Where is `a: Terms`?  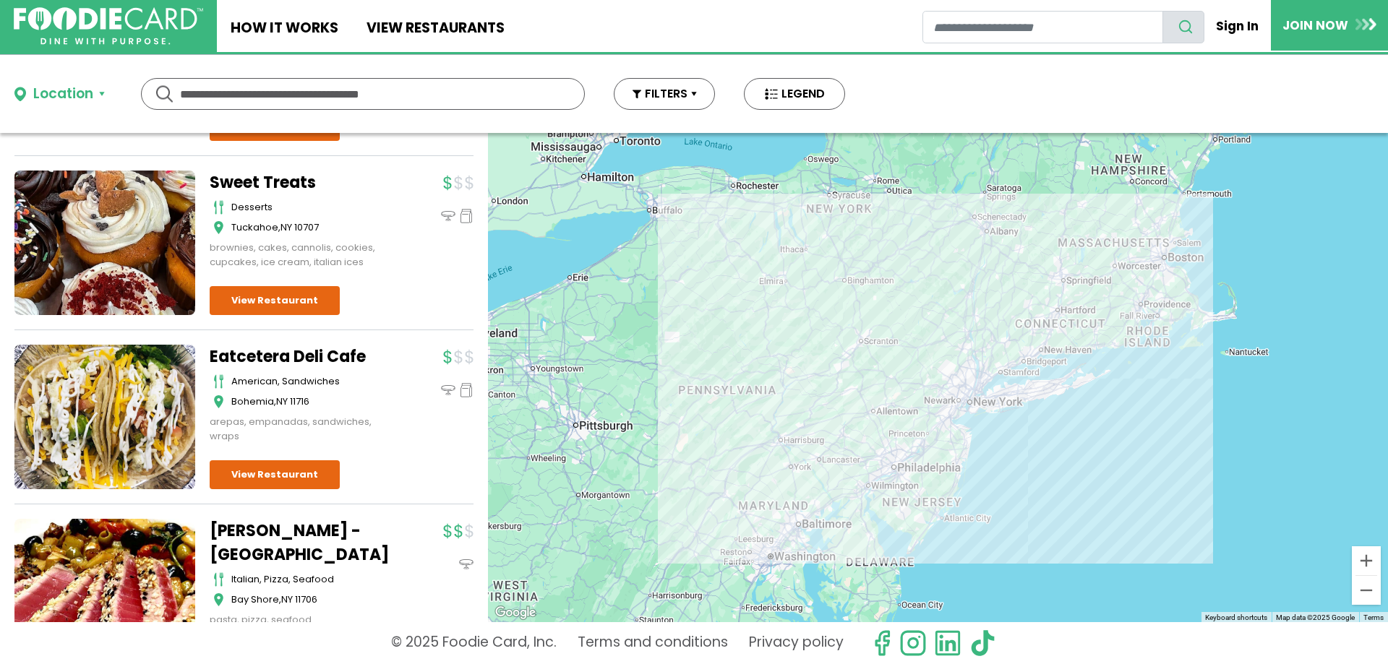 a: Terms is located at coordinates (1373, 617).